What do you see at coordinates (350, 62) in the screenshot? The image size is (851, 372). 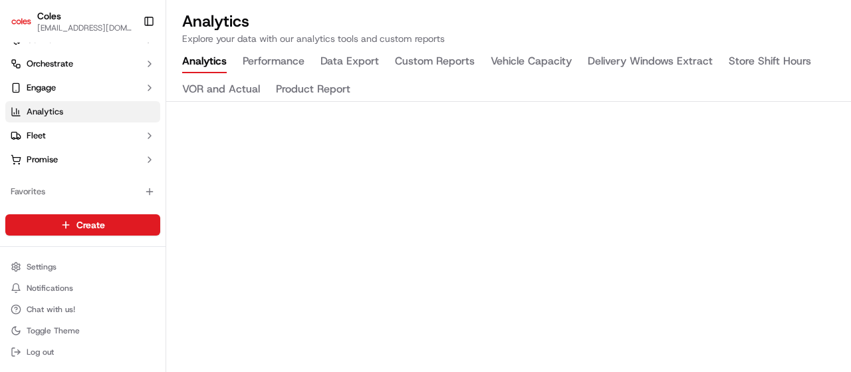 I see `button: Data Export` at bounding box center [350, 62].